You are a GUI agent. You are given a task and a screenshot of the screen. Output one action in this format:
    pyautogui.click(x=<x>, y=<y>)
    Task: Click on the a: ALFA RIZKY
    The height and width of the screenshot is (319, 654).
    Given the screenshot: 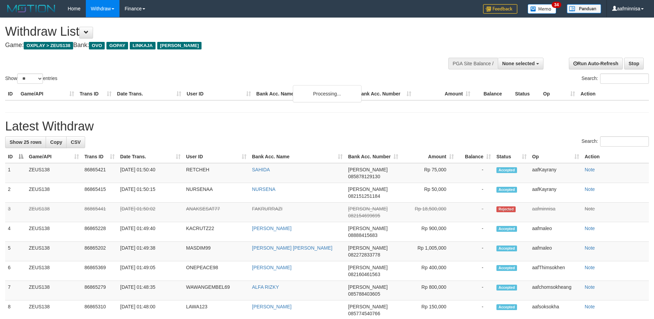 What is the action you would take?
    pyautogui.click(x=265, y=287)
    